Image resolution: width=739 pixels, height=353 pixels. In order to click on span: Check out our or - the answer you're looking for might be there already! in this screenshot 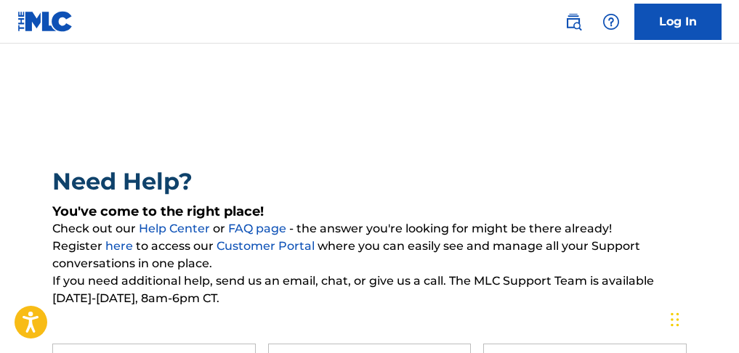, I will do `click(369, 229)`.